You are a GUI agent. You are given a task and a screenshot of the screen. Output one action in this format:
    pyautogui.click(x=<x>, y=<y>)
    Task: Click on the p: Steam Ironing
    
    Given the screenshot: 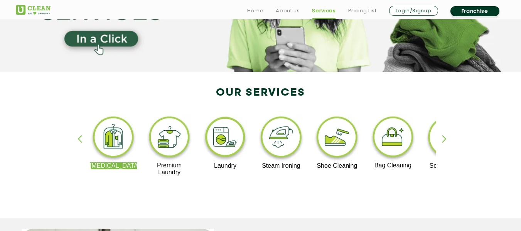 What is the action you would take?
    pyautogui.click(x=281, y=166)
    